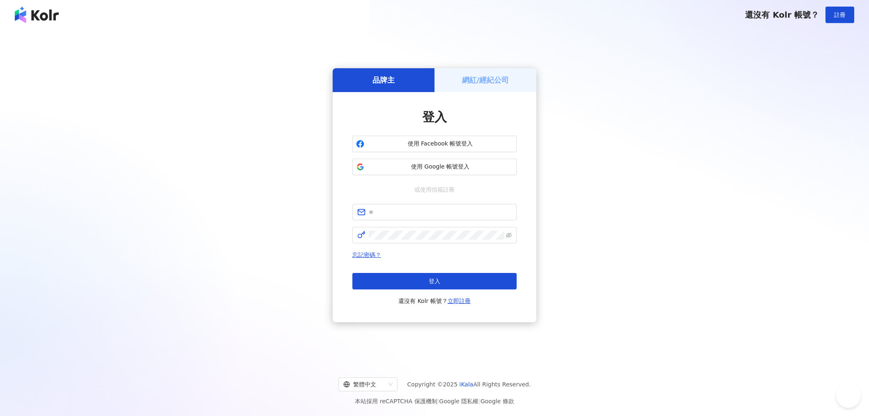 Image resolution: width=869 pixels, height=416 pixels. What do you see at coordinates (840, 15) in the screenshot?
I see `button: 註冊` at bounding box center [840, 15].